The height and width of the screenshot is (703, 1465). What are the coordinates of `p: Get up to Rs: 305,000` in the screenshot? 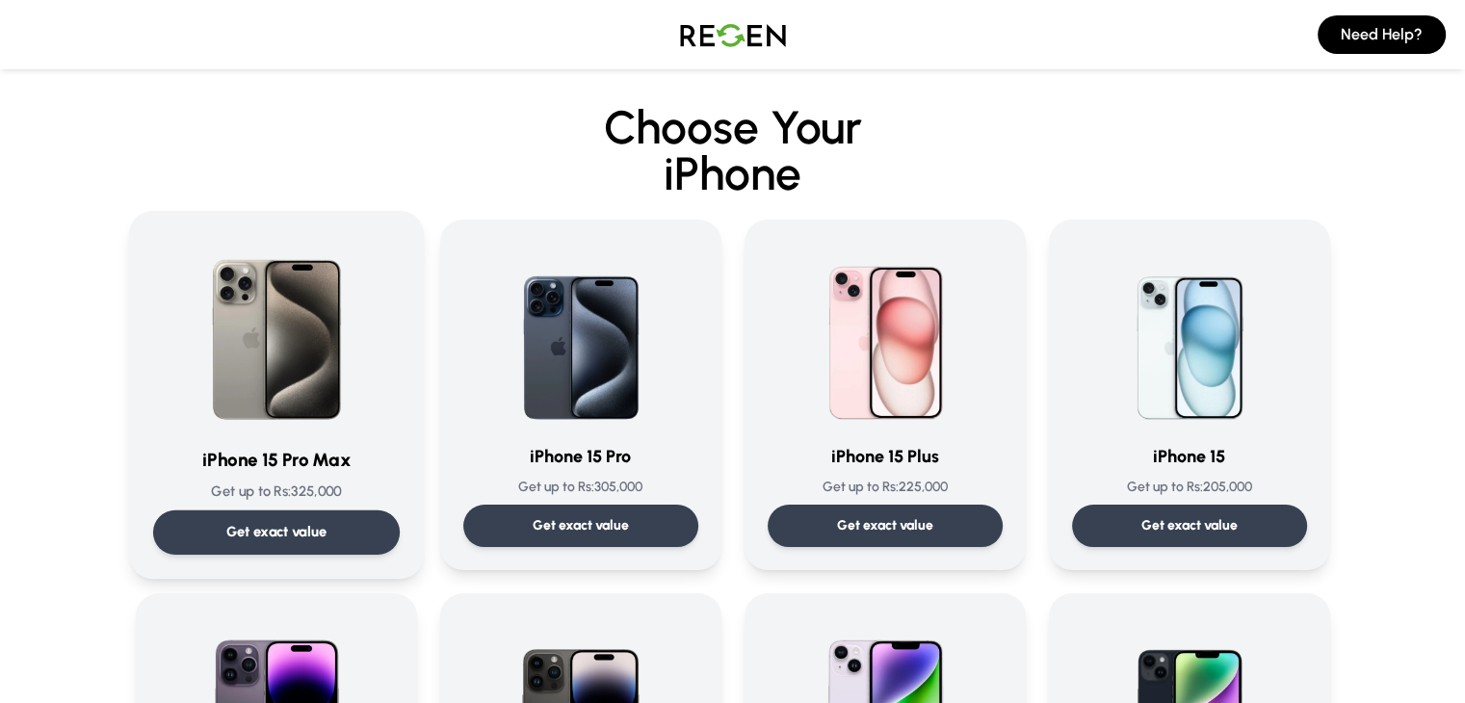 It's located at (581, 487).